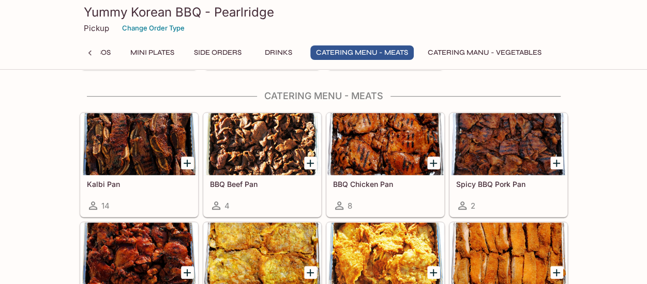 The image size is (647, 284). Describe the element at coordinates (485, 53) in the screenshot. I see `button: Catering Manu - Vegetables` at that location.